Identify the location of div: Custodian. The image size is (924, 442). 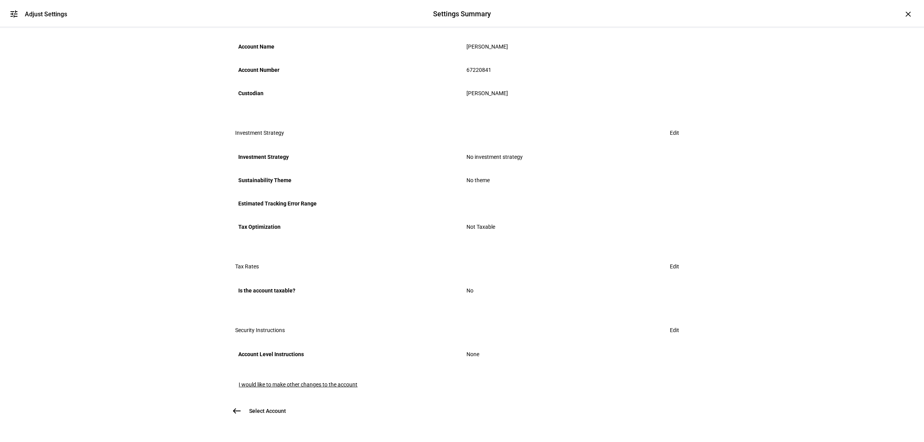
(348, 93).